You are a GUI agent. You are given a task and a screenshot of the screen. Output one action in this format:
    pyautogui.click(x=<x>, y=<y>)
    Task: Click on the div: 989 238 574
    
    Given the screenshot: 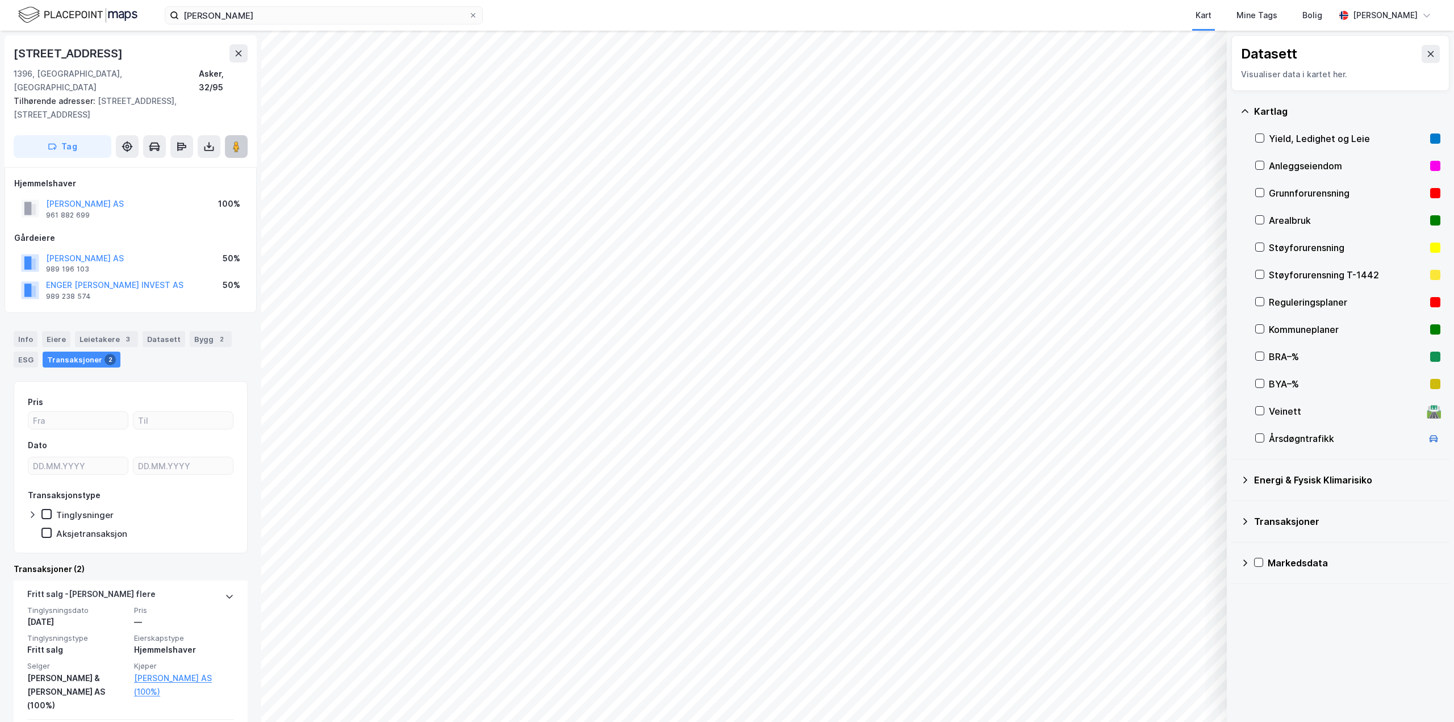 What is the action you would take?
    pyautogui.click(x=68, y=296)
    